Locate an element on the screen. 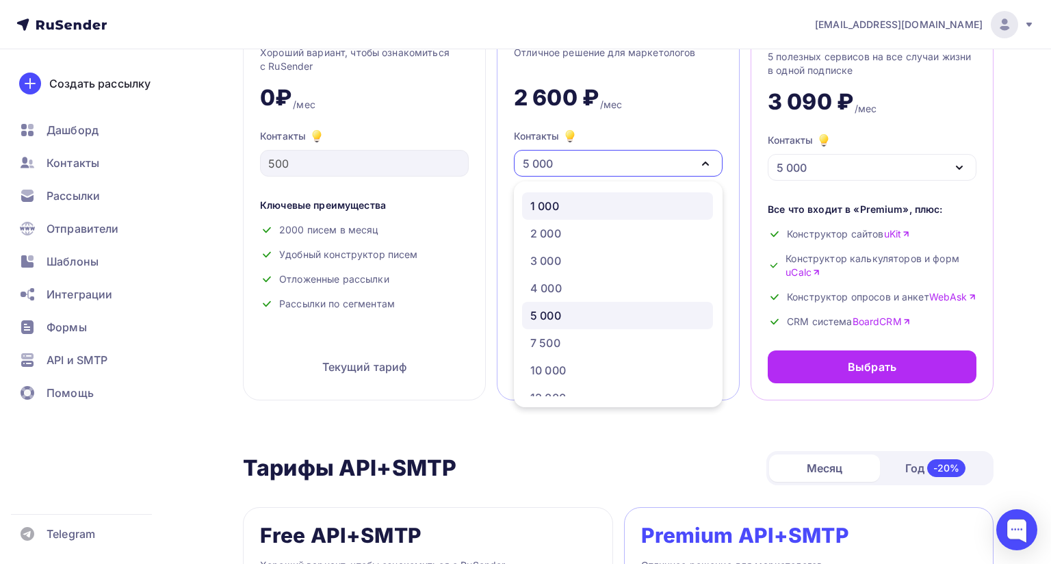 This screenshot has height=564, width=1051. div: Premium API+SMTP is located at coordinates (745, 535).